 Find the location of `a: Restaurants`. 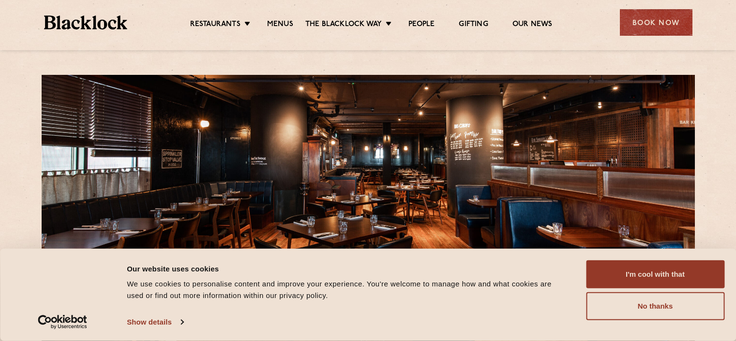

a: Restaurants is located at coordinates (215, 25).